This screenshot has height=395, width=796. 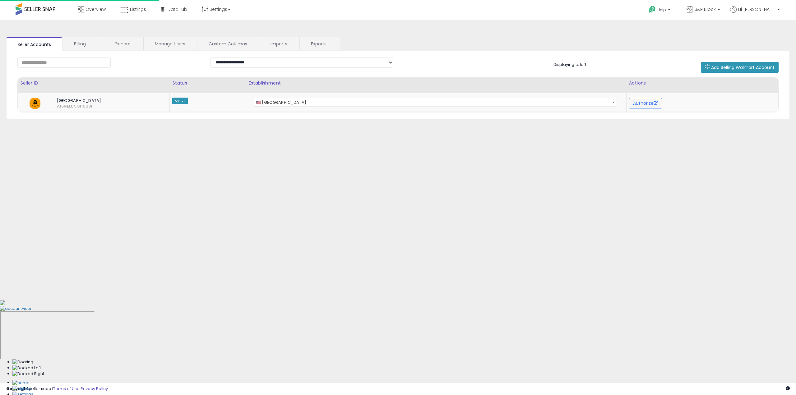 I want to click on span: A16NELU5GH0U9I, so click(x=61, y=106).